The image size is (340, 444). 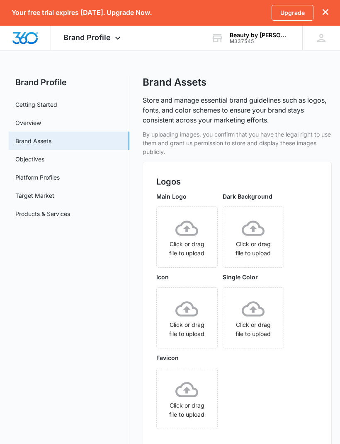 What do you see at coordinates (174, 82) in the screenshot?
I see `h1: Brand Assets` at bounding box center [174, 82].